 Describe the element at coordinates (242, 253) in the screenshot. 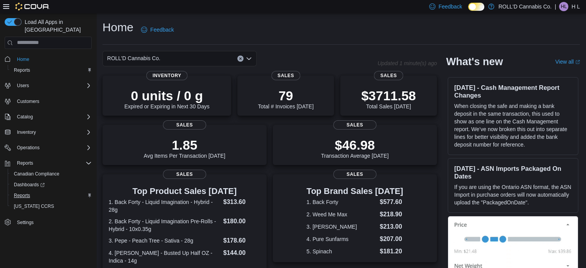

I see `dd: $144.00` at that location.